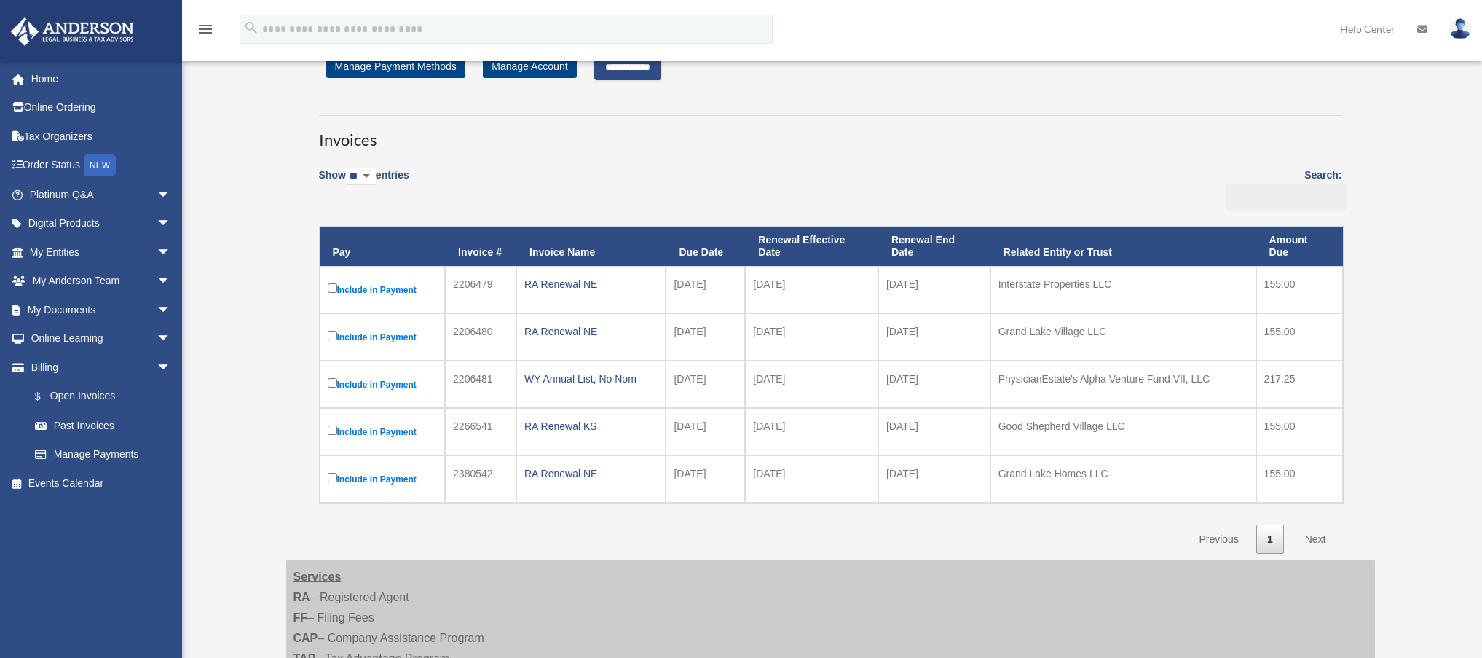  I want to click on a: My Entitiesarrow_drop_down, so click(101, 252).